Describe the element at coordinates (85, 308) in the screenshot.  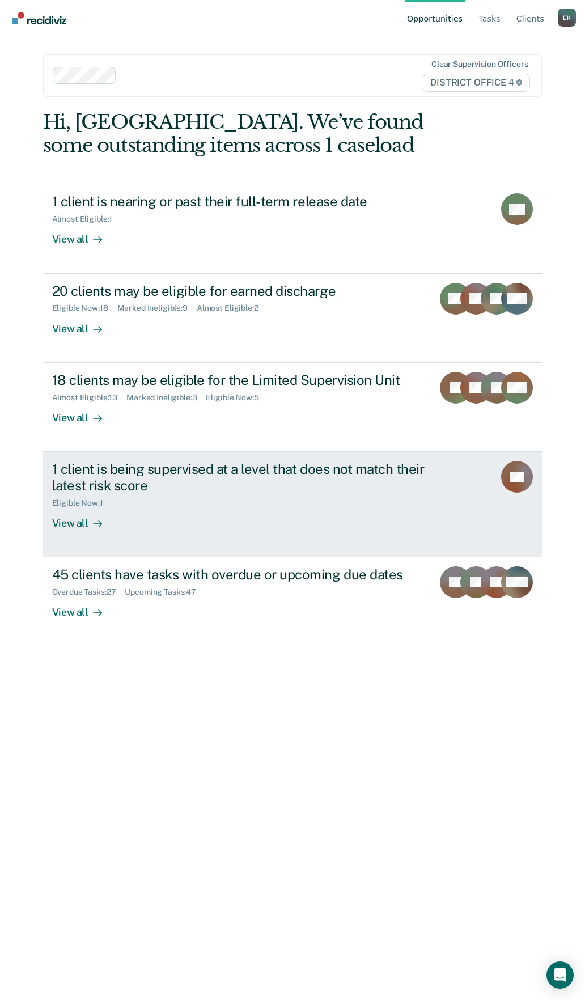
I see `div: Eligible Now : 18` at that location.